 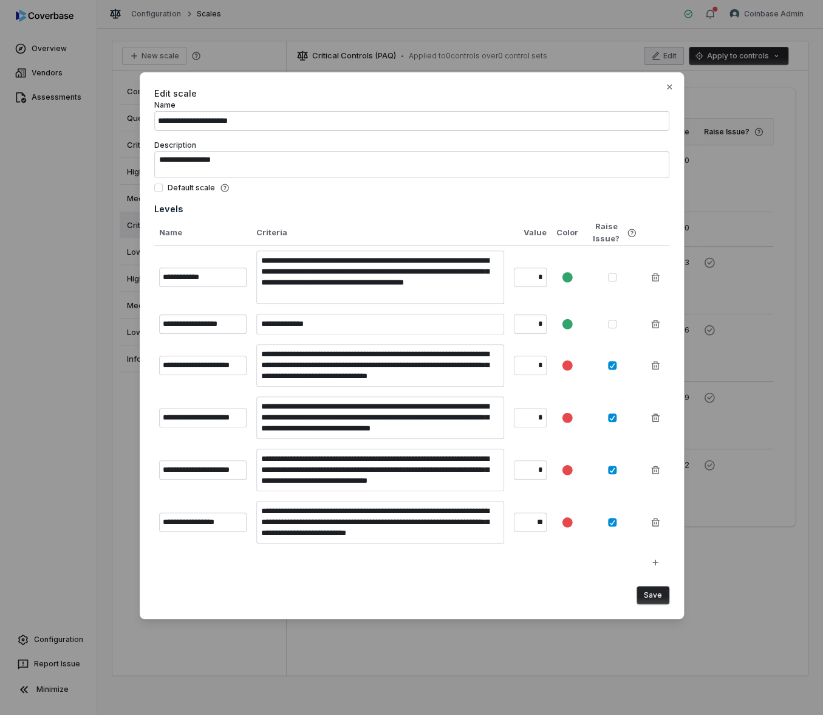 What do you see at coordinates (412, 159) in the screenshot?
I see `label: Description` at bounding box center [412, 159].